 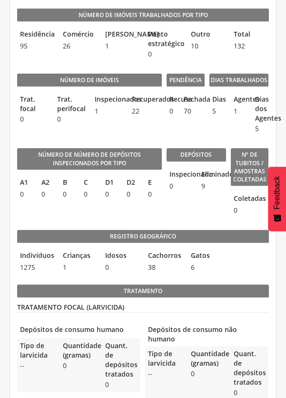 What do you see at coordinates (89, 159) in the screenshot?
I see `legend: Número de Número de Depósitos Inspecionados por Tipo` at bounding box center [89, 159].